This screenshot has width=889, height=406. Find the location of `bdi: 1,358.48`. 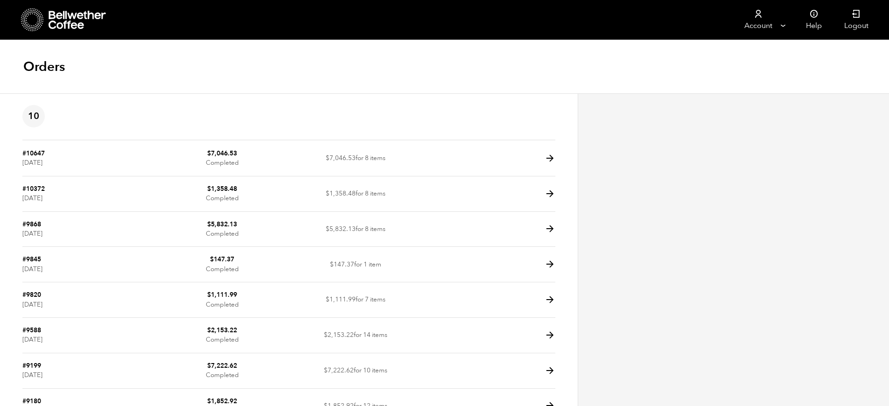

bdi: 1,358.48 is located at coordinates (222, 189).